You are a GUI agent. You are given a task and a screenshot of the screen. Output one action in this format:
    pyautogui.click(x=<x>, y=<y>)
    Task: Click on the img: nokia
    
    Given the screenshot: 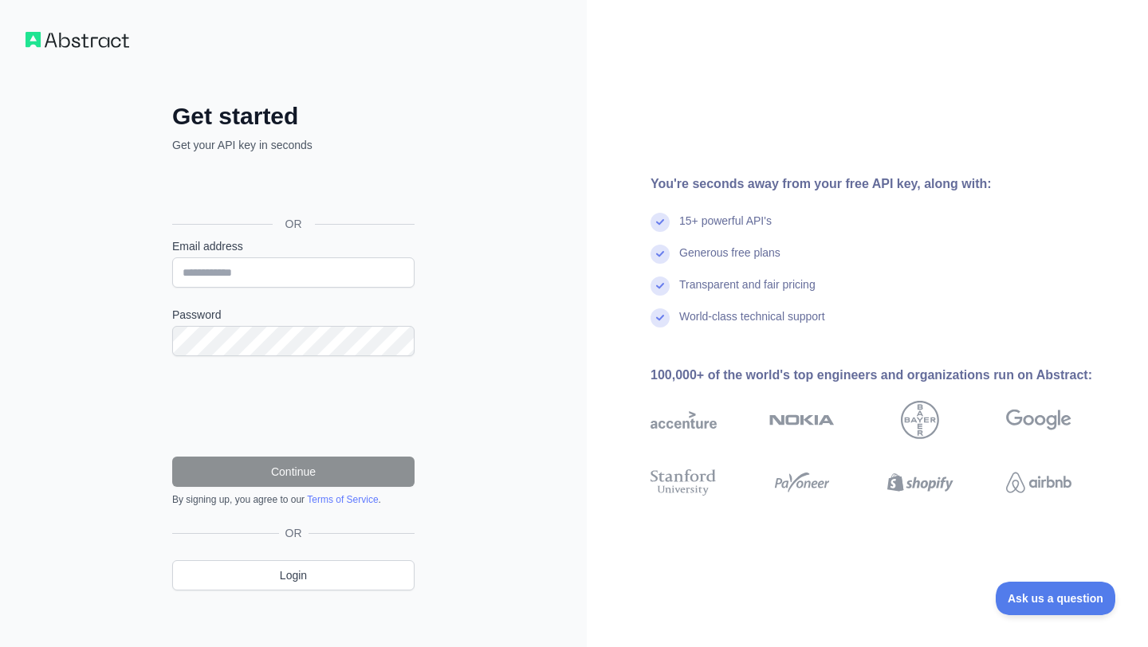 What is the action you would take?
    pyautogui.click(x=802, y=420)
    